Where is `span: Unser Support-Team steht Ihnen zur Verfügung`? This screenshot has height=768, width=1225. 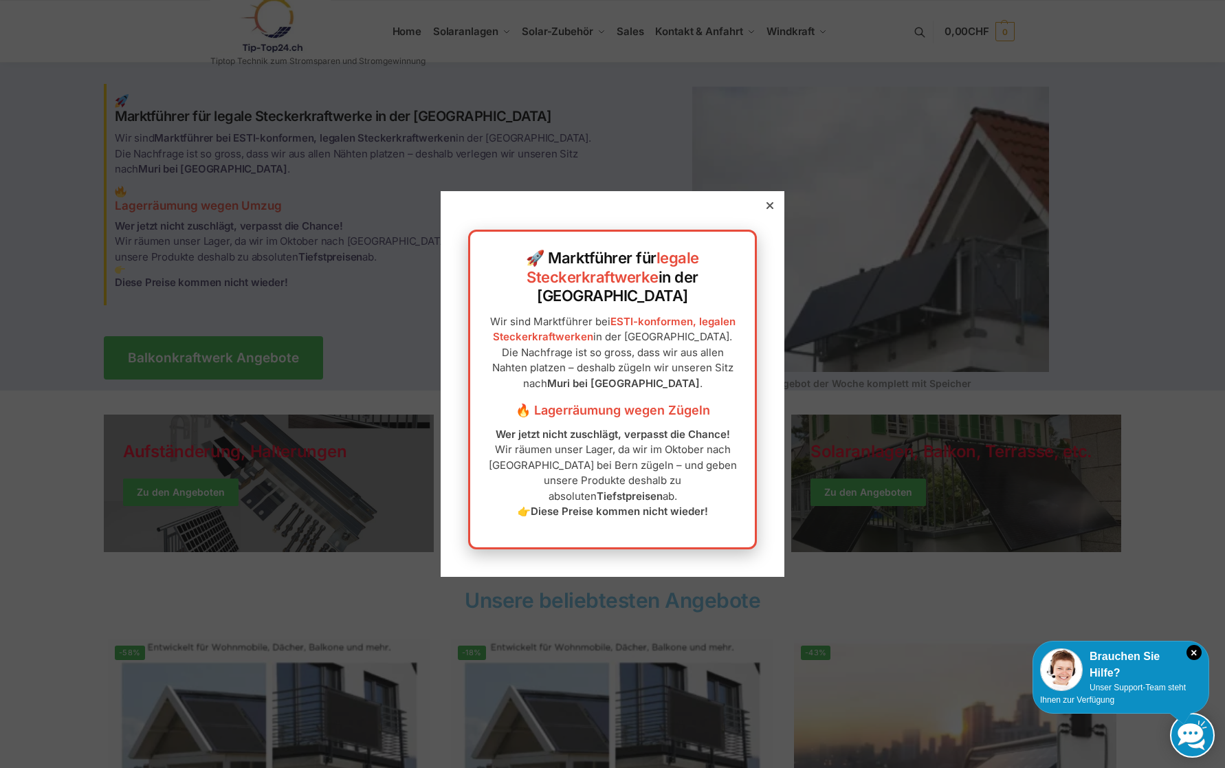
span: Unser Support-Team steht Ihnen zur Verfügung is located at coordinates (1113, 694).